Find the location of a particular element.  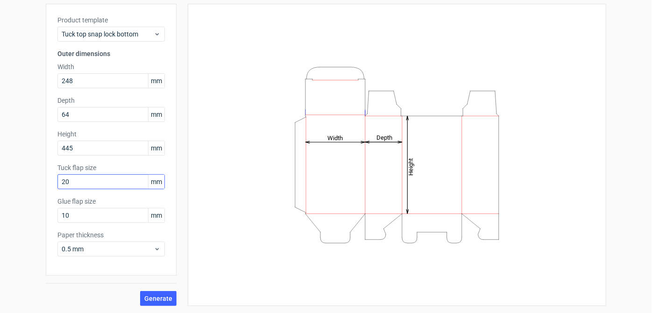

h3: Outer dimensions is located at coordinates (111, 54).